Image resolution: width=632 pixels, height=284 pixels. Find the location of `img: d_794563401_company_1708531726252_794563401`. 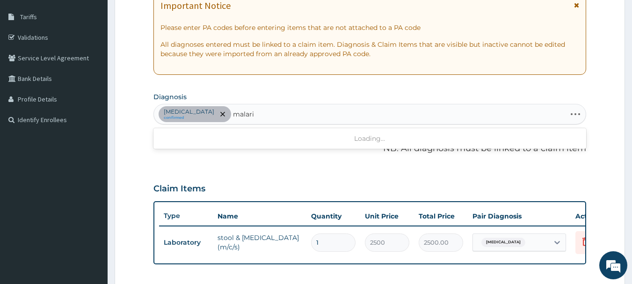

img: d_794563401_company_1708531726252_794563401 is located at coordinates (28, 58).